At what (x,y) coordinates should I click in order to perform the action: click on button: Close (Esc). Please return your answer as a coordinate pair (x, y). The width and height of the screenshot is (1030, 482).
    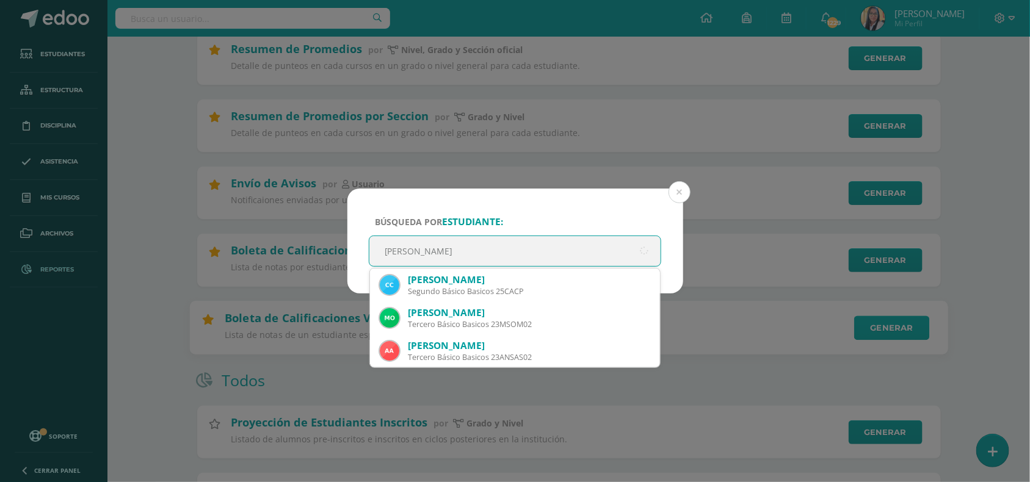
    Looking at the image, I should click on (679, 192).